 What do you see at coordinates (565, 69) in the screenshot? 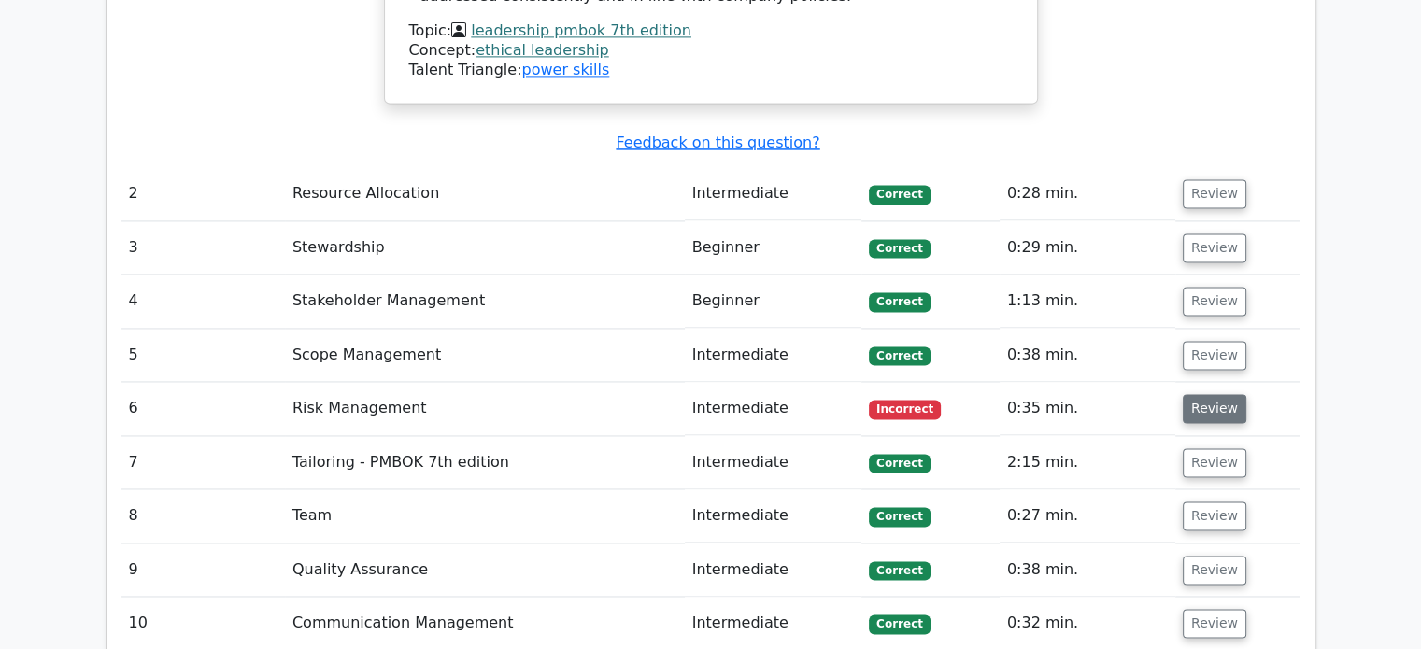
I see `a: power skills` at bounding box center [565, 69].